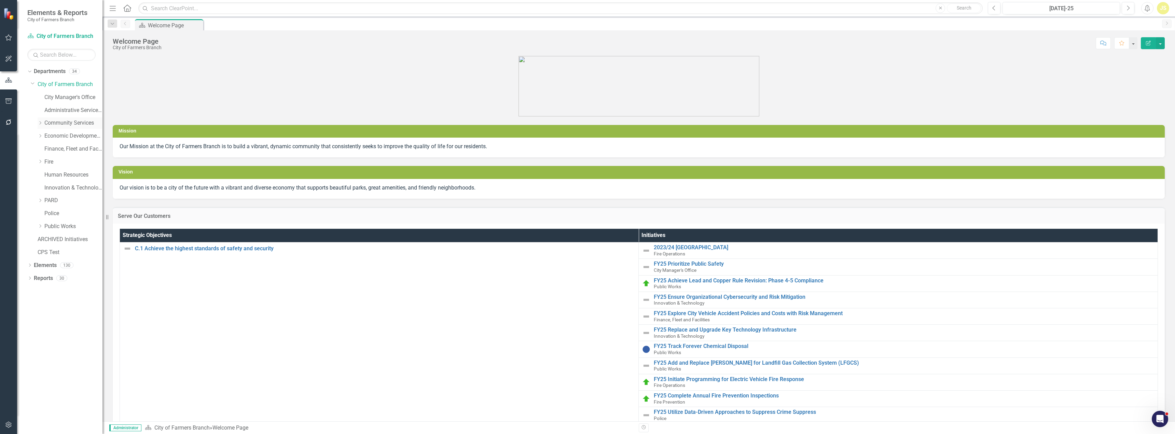 This screenshot has height=434, width=1175. What do you see at coordinates (646, 349) in the screenshot?
I see `img: No Information` at bounding box center [646, 349].